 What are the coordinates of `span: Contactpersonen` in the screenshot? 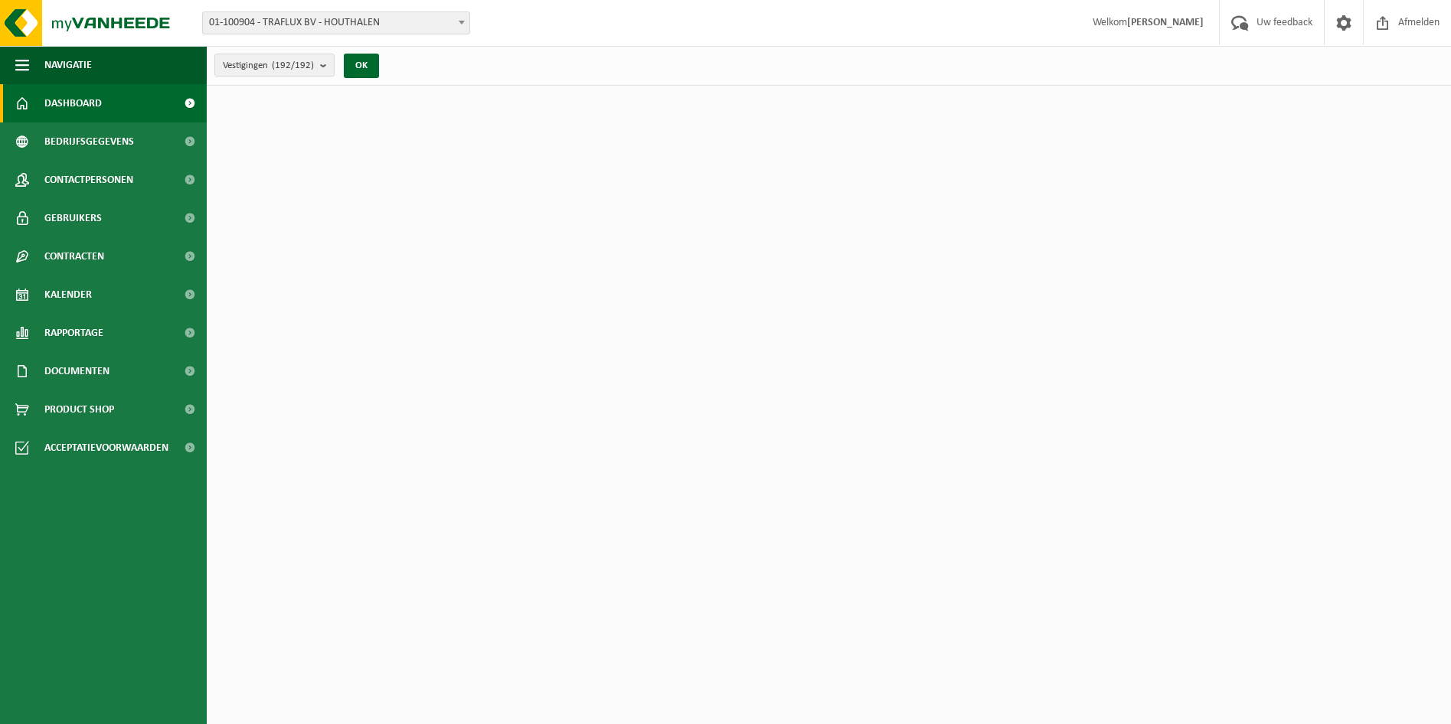 It's located at (89, 180).